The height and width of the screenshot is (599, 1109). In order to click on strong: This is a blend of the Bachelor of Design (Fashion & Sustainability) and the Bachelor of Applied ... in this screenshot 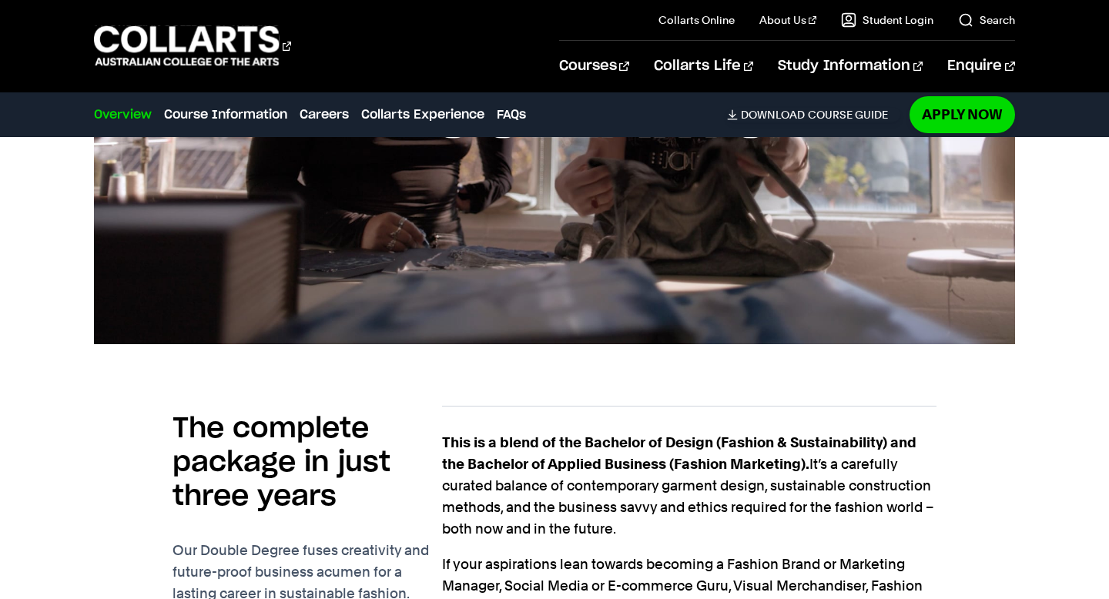, I will do `click(679, 453)`.